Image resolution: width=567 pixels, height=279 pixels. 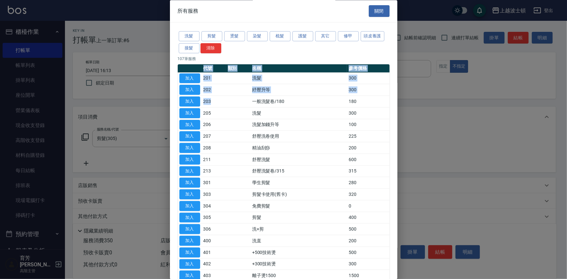 I want to click on td: 205, so click(x=214, y=113).